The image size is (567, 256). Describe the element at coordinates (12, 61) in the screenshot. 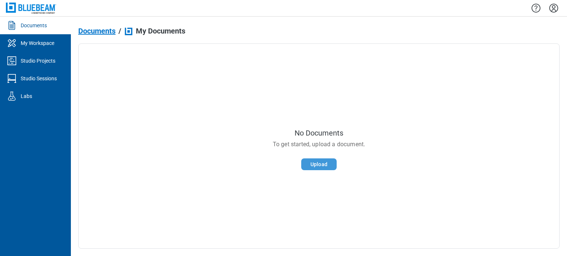

I see `svg: Studio Projects` at that location.